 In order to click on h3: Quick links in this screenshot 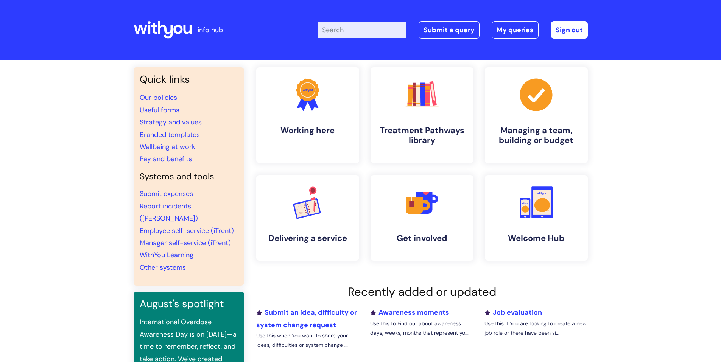, I will do `click(189, 79)`.